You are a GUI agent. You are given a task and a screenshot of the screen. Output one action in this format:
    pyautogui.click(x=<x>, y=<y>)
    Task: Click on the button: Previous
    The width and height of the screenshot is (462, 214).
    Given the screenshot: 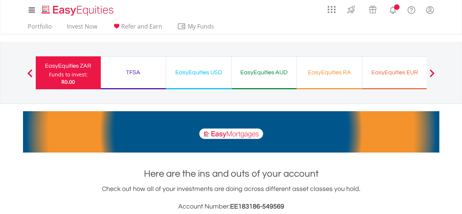 What is the action you would take?
    pyautogui.click(x=30, y=76)
    